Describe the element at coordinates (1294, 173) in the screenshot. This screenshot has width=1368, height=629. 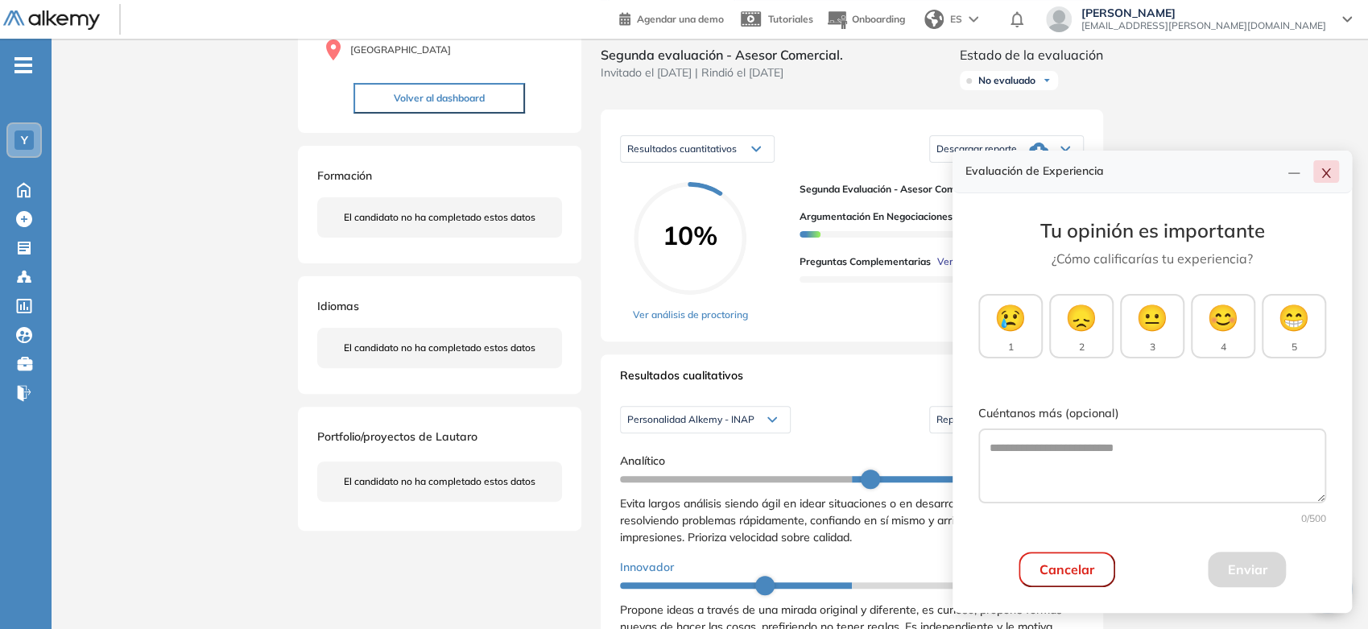
I see `span: line` at that location.